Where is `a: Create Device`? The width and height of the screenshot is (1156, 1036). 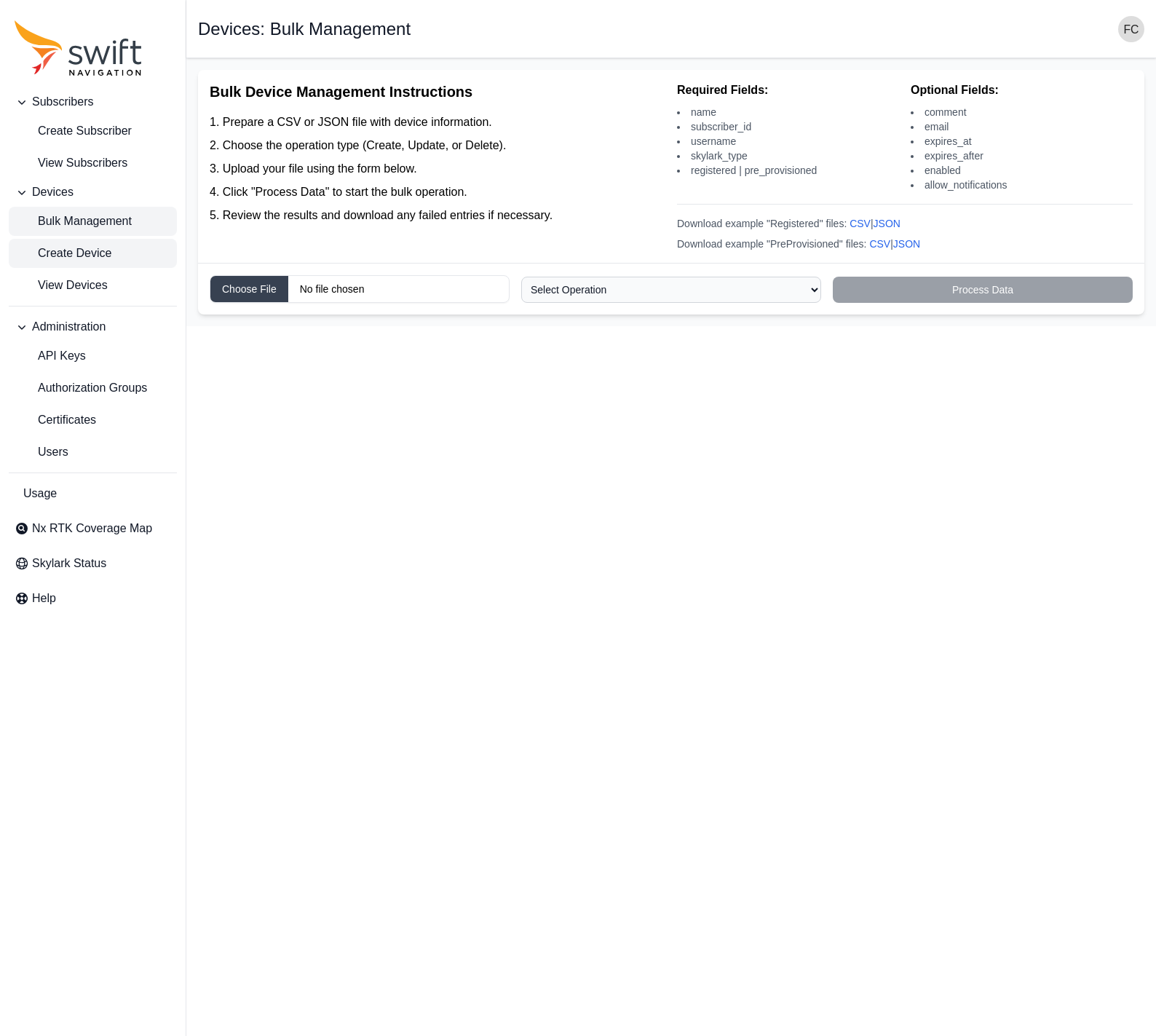 a: Create Device is located at coordinates (92, 254).